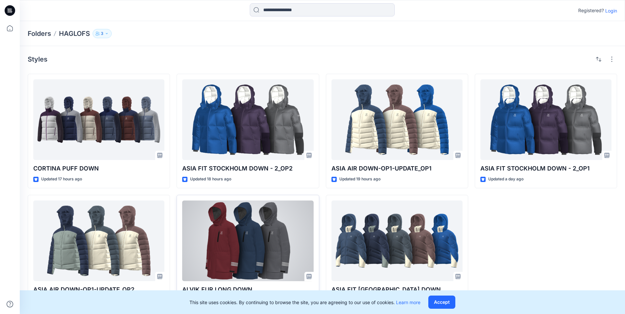  What do you see at coordinates (546, 120) in the screenshot?
I see `a: ASIA FIT STOCKHOLM DOWN - 2​_OP1` at bounding box center [546, 120].